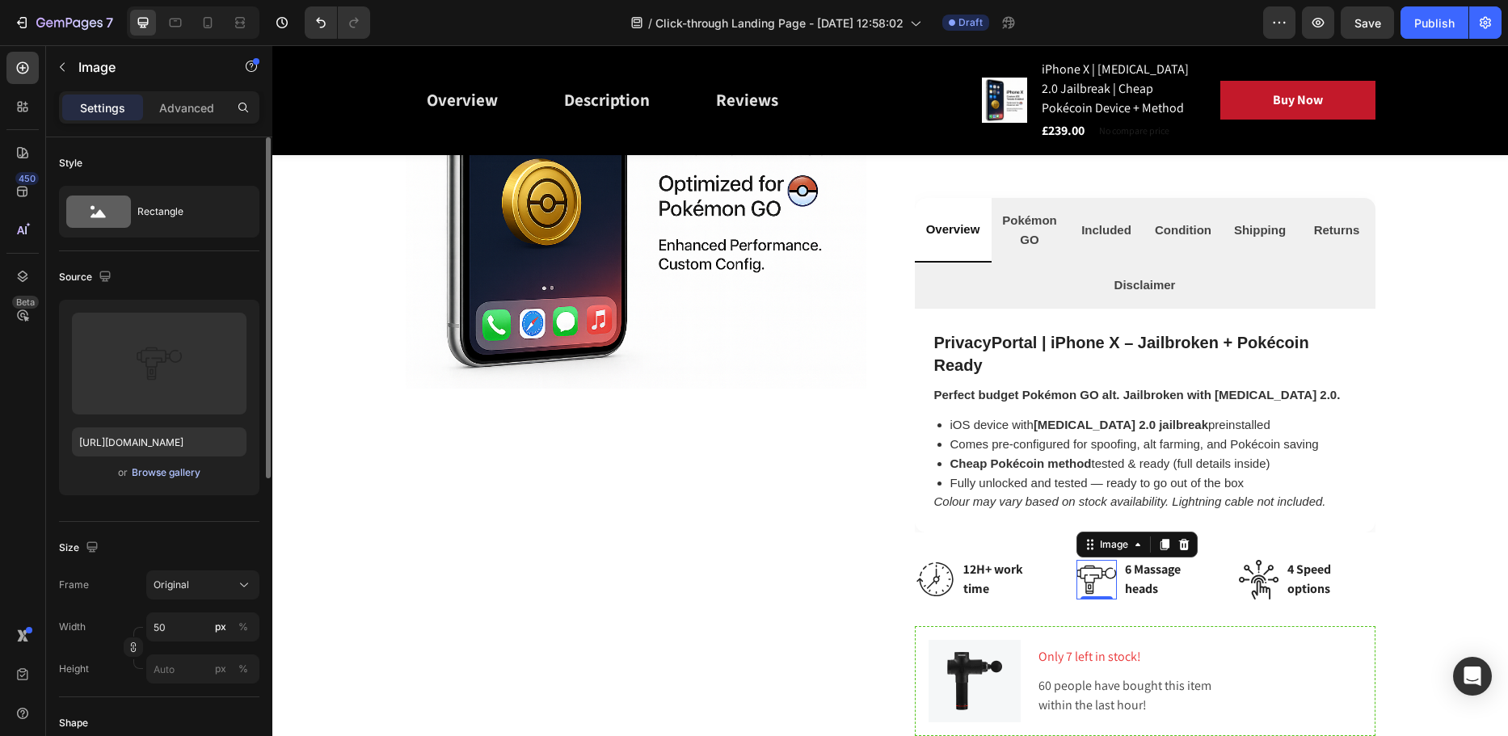 Image resolution: width=1508 pixels, height=736 pixels. I want to click on div: Buy Now, so click(1026, 55).